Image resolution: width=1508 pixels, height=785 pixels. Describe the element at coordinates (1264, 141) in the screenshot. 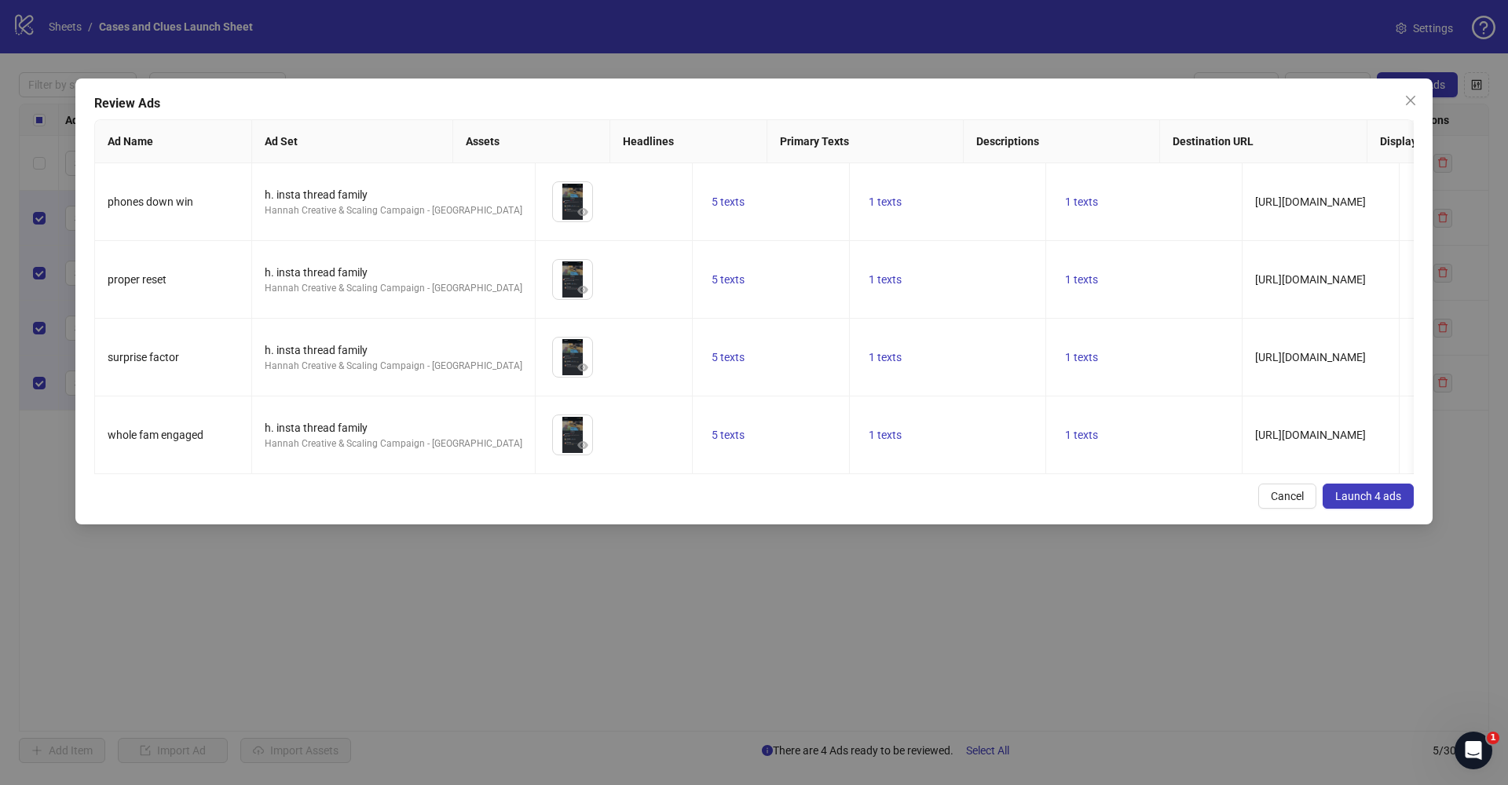

I see `th: Destination URL` at that location.